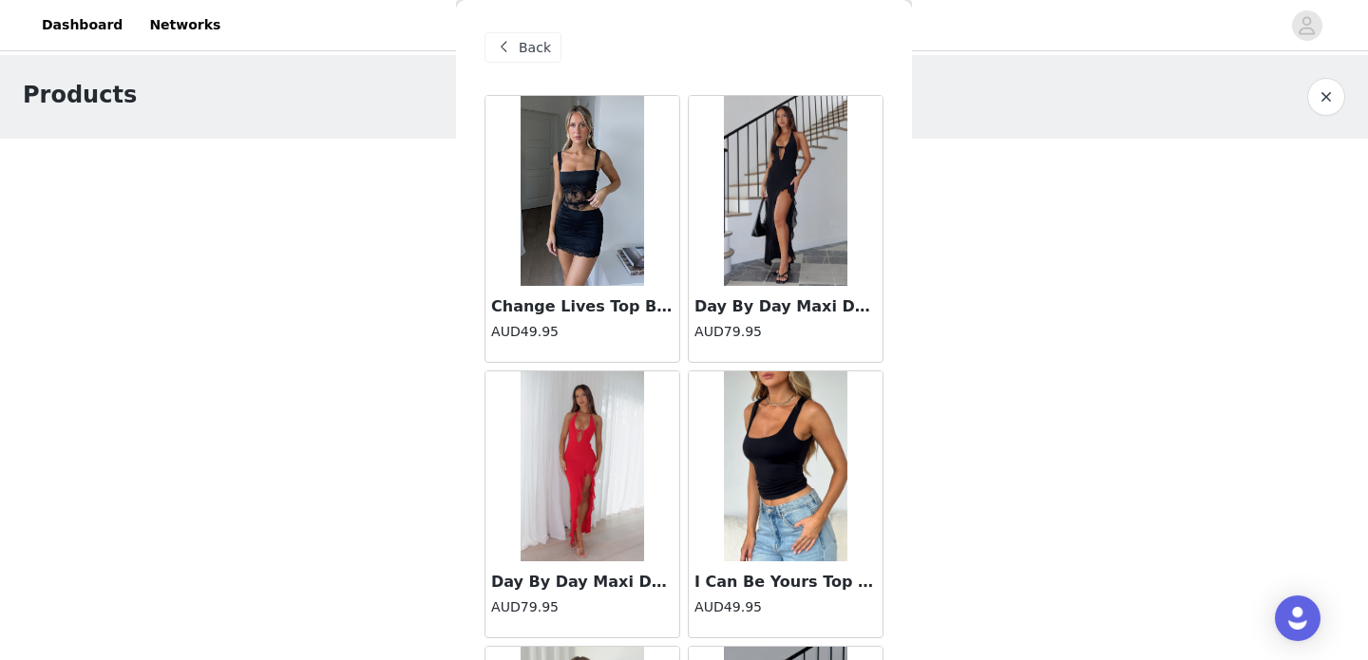 The height and width of the screenshot is (660, 1368). Describe the element at coordinates (786, 466) in the screenshot. I see `img: I Can Be Yours Top Black` at that location.